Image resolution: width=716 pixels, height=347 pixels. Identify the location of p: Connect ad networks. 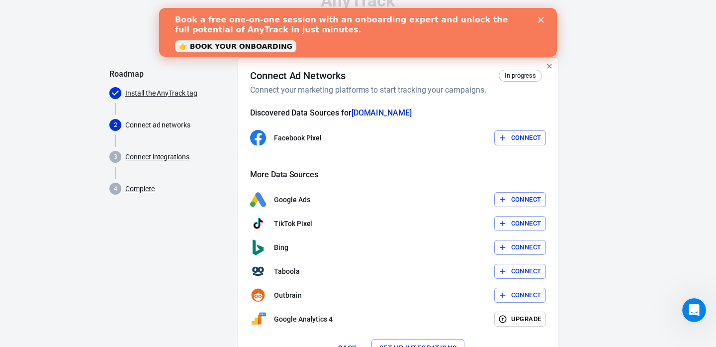
(178, 125).